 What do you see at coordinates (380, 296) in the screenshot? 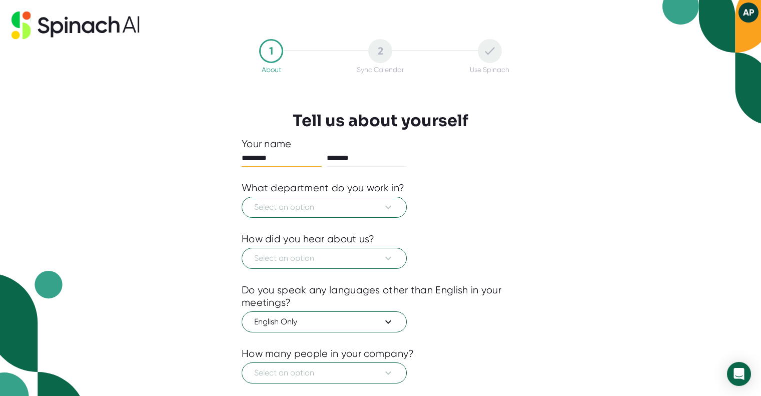
I see `div: Do you speak any languages other than English in your meetings?` at bounding box center [380, 296].